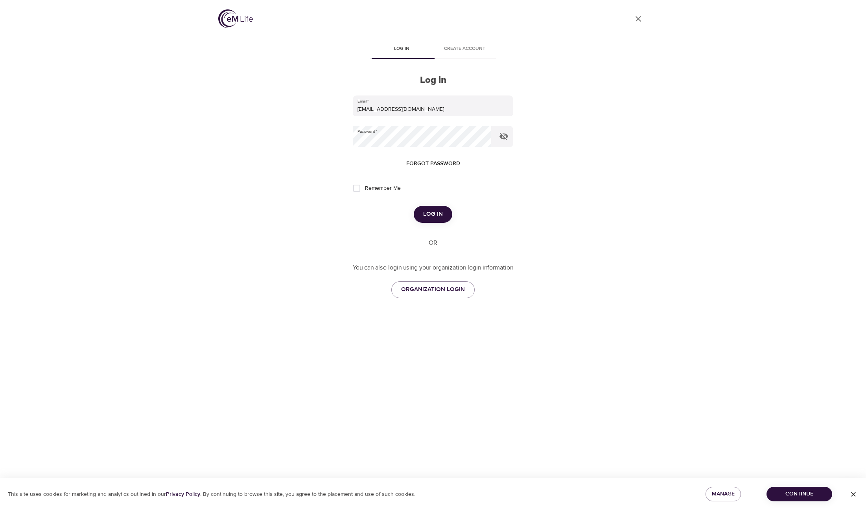 The image size is (866, 510). Describe the element at coordinates (236, 18) in the screenshot. I see `img: logo` at that location.